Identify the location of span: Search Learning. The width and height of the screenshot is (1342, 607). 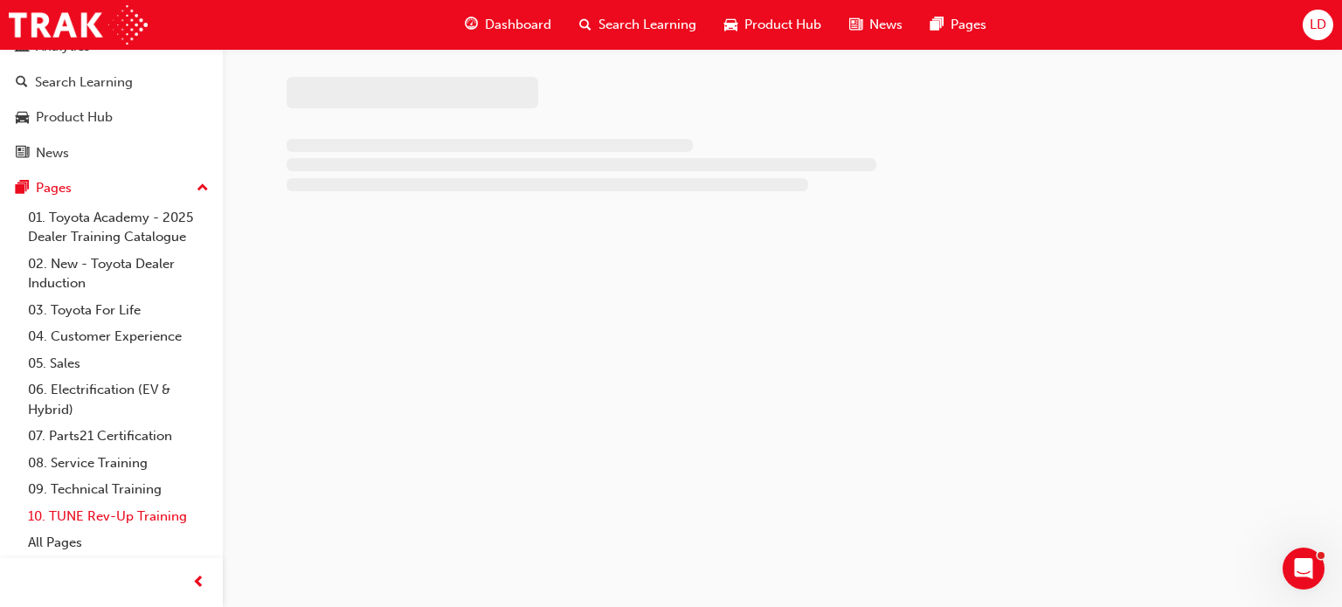
(648, 24).